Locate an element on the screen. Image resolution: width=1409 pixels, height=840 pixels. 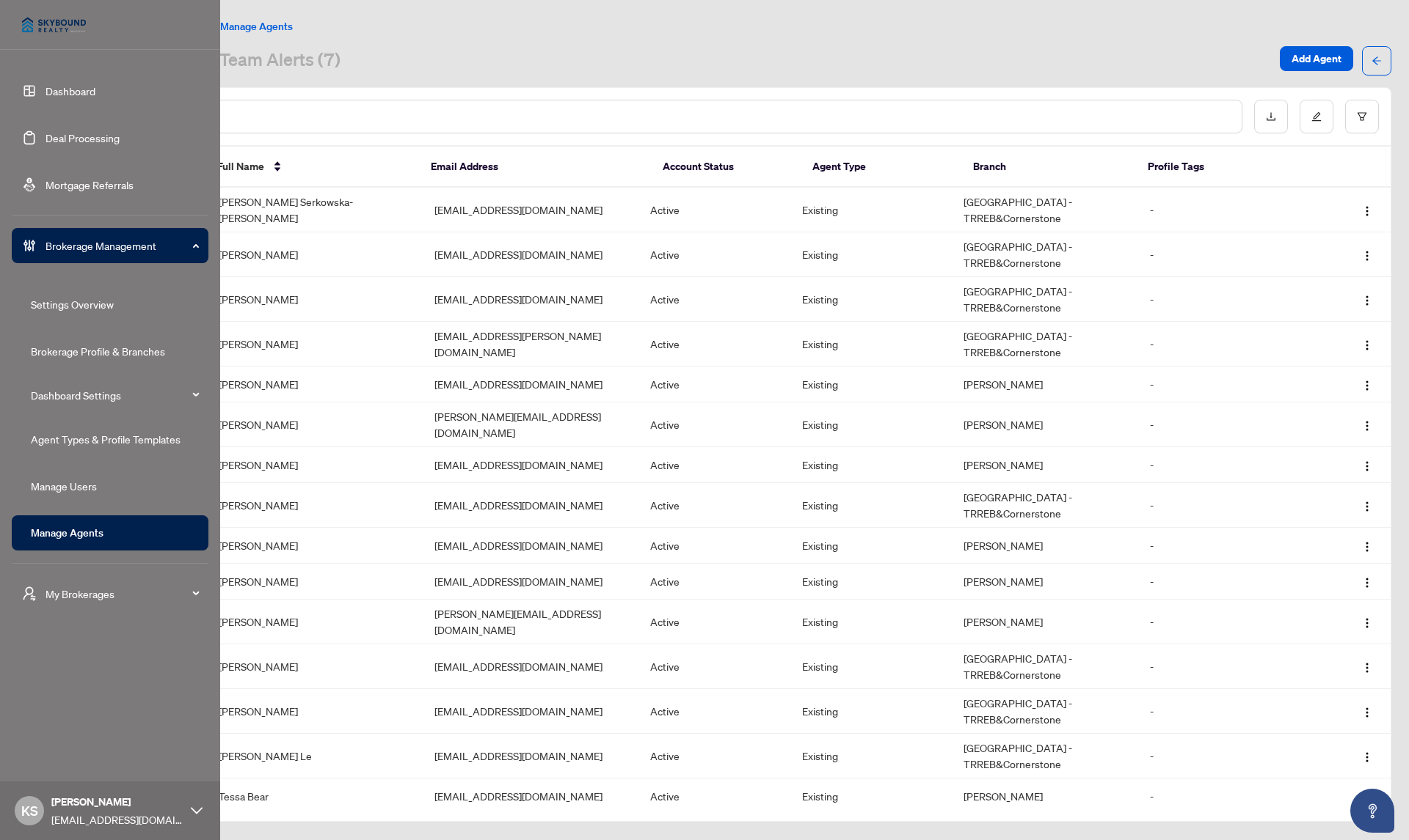
button: edit is located at coordinates (1316, 117).